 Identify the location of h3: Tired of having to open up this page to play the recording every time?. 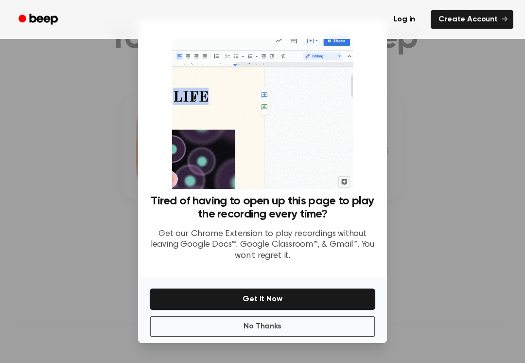
(263, 208).